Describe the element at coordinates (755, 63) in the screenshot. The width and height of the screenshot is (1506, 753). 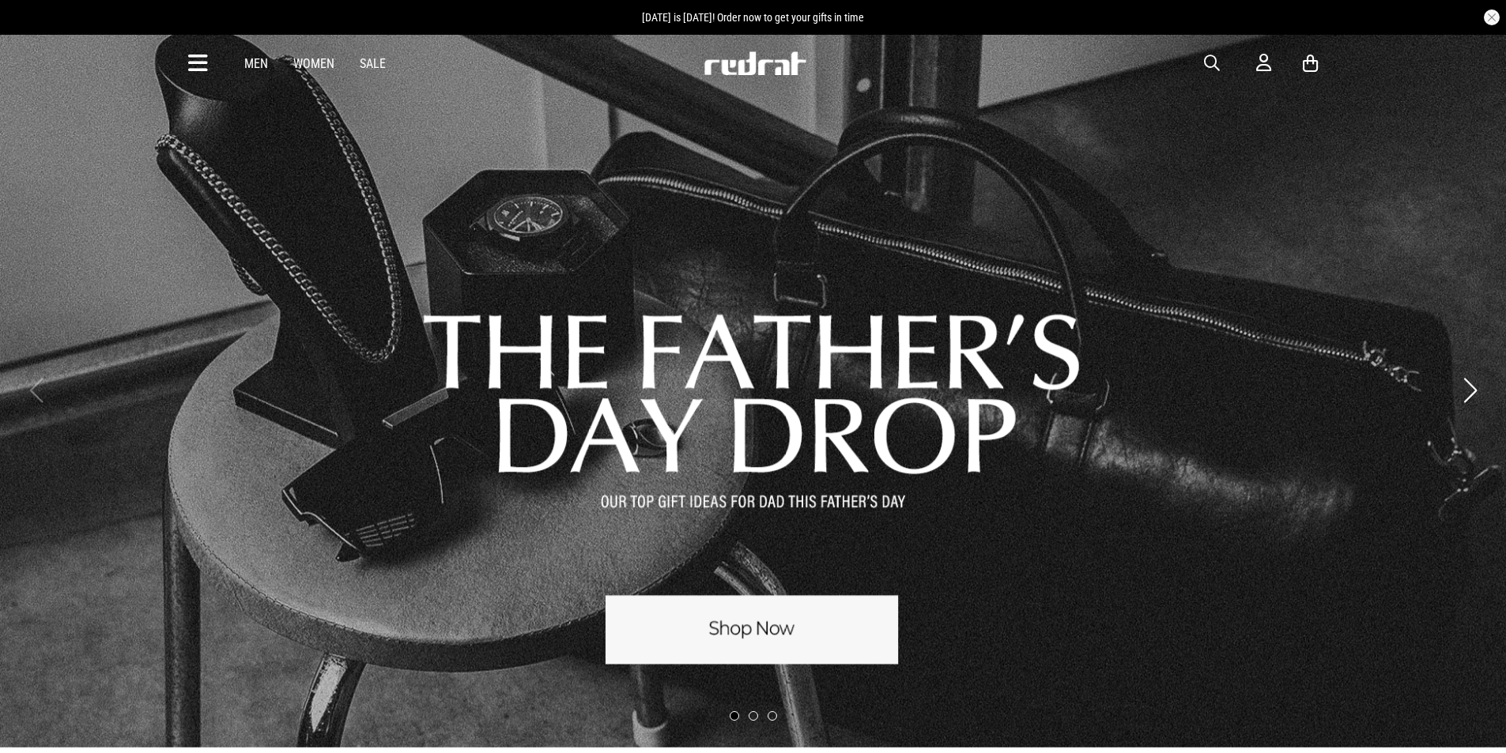
I see `img: Redrat logo` at that location.